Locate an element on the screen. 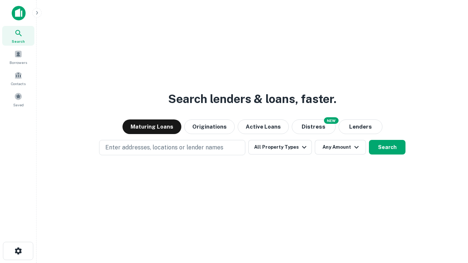 This screenshot has width=468, height=263. a: Borrowers is located at coordinates (18, 57).